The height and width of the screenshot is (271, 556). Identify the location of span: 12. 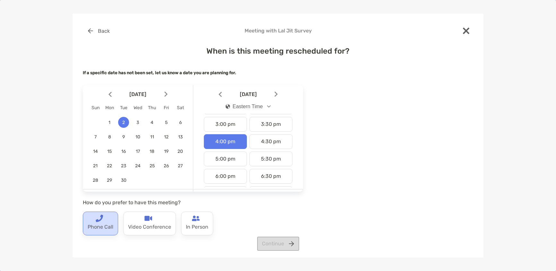
(166, 137).